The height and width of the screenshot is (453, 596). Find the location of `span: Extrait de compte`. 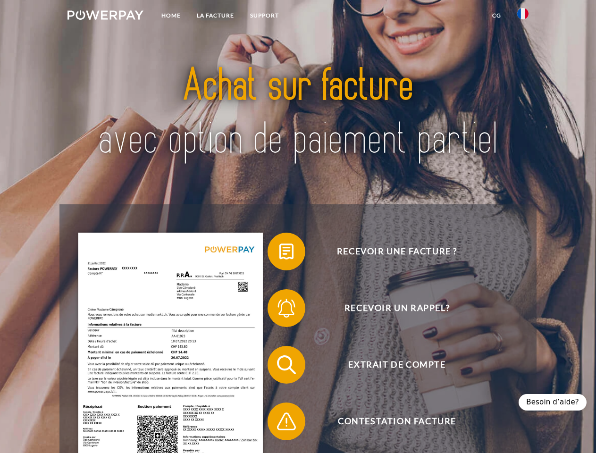

span: Extrait de compte is located at coordinates (397, 365).